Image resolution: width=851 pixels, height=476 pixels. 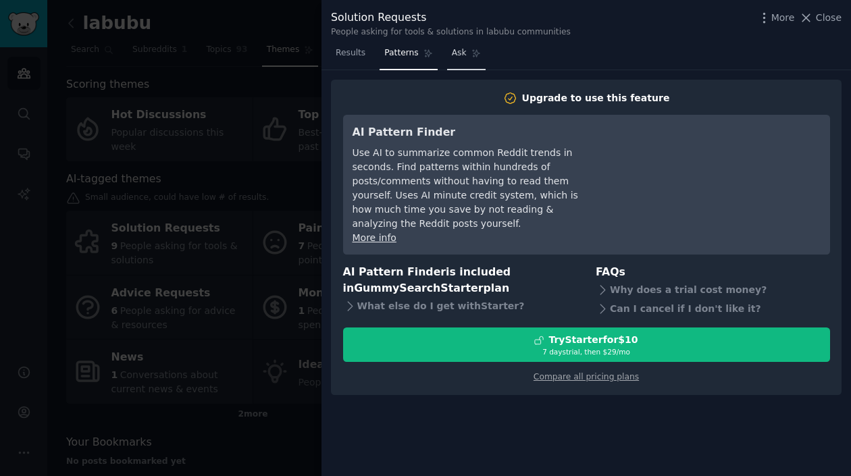 I want to click on div: Solution Requests, so click(x=450, y=18).